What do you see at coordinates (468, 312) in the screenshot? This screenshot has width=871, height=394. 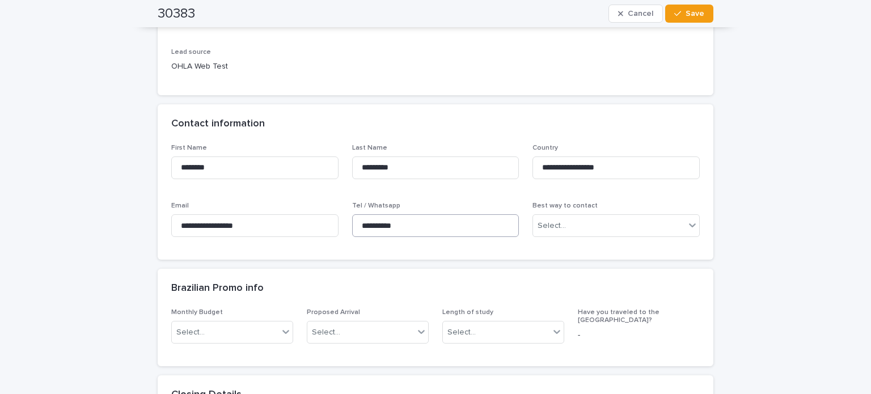 I see `span: Length of study` at bounding box center [468, 312].